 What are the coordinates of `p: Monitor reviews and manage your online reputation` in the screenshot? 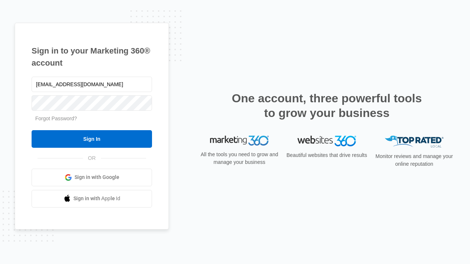 It's located at (414, 160).